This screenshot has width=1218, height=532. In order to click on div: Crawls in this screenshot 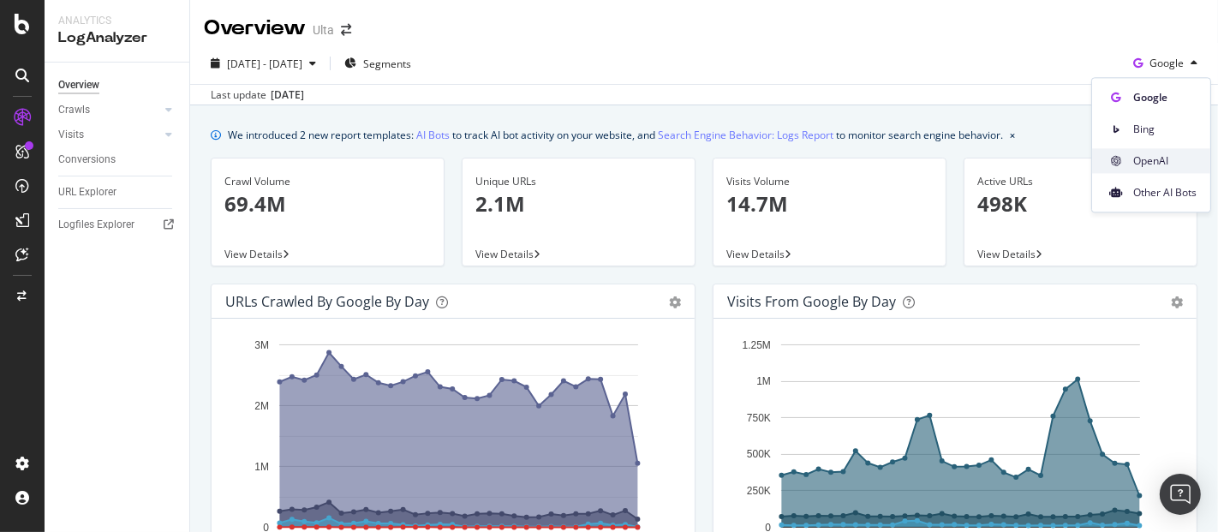, I will do `click(74, 110)`.